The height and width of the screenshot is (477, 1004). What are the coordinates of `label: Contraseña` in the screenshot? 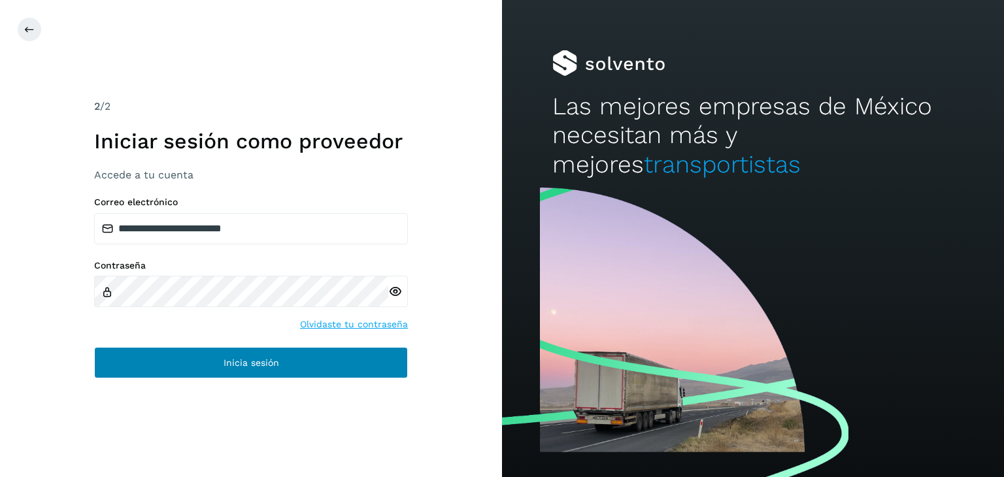 It's located at (251, 265).